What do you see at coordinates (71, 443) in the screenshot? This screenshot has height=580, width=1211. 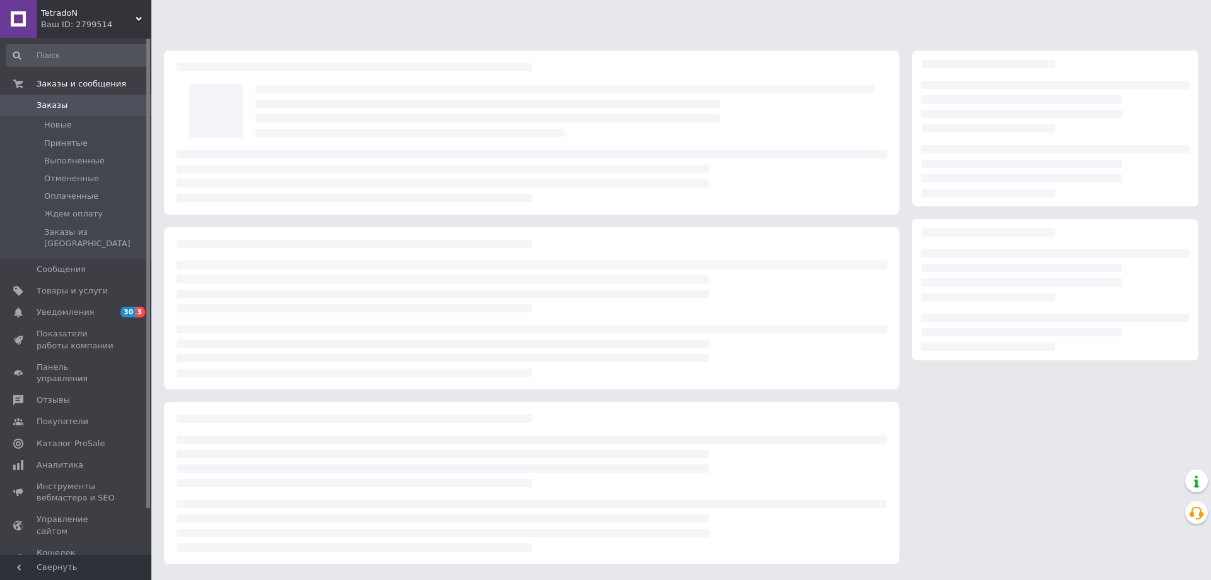 I see `span: Каталог ProSale` at bounding box center [71, 443].